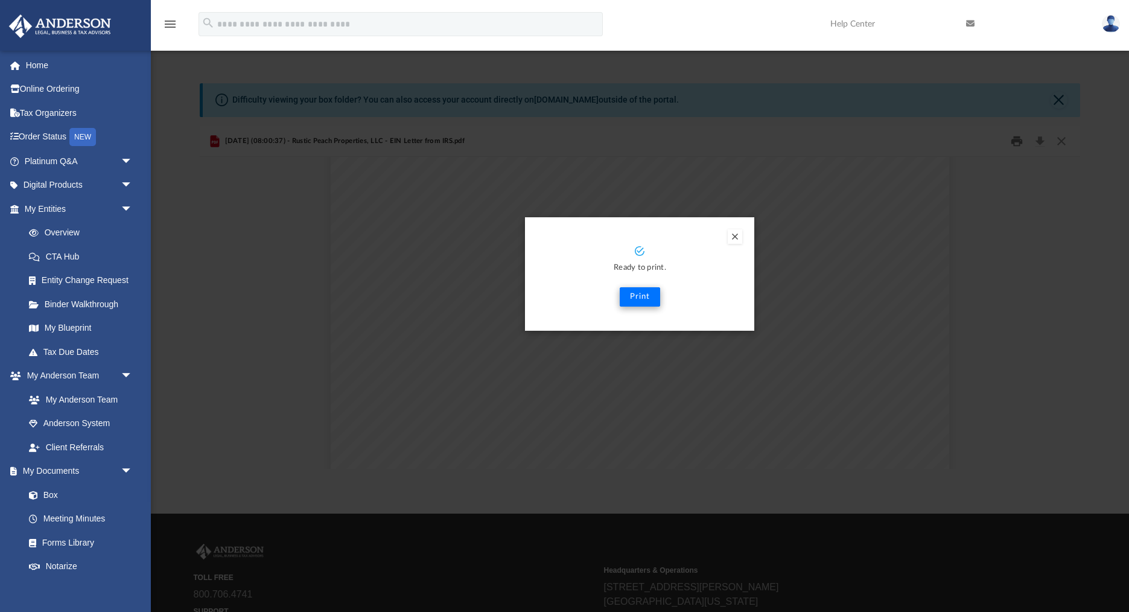 Image resolution: width=1129 pixels, height=612 pixels. What do you see at coordinates (84, 233) in the screenshot?
I see `a: Overview` at bounding box center [84, 233].